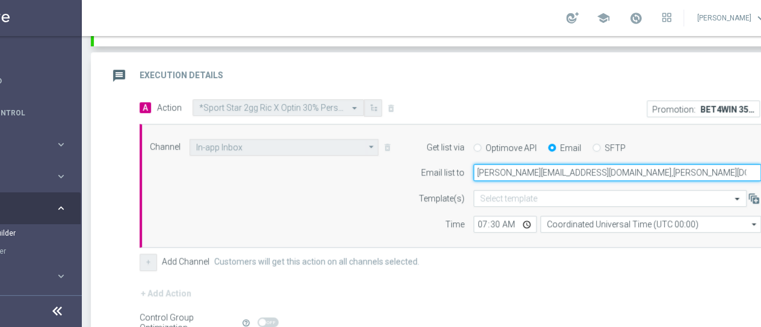 The image size is (761, 327). What do you see at coordinates (316, 262) in the screenshot?
I see `label: Customers will get this action on all channels selected.` at bounding box center [316, 262].